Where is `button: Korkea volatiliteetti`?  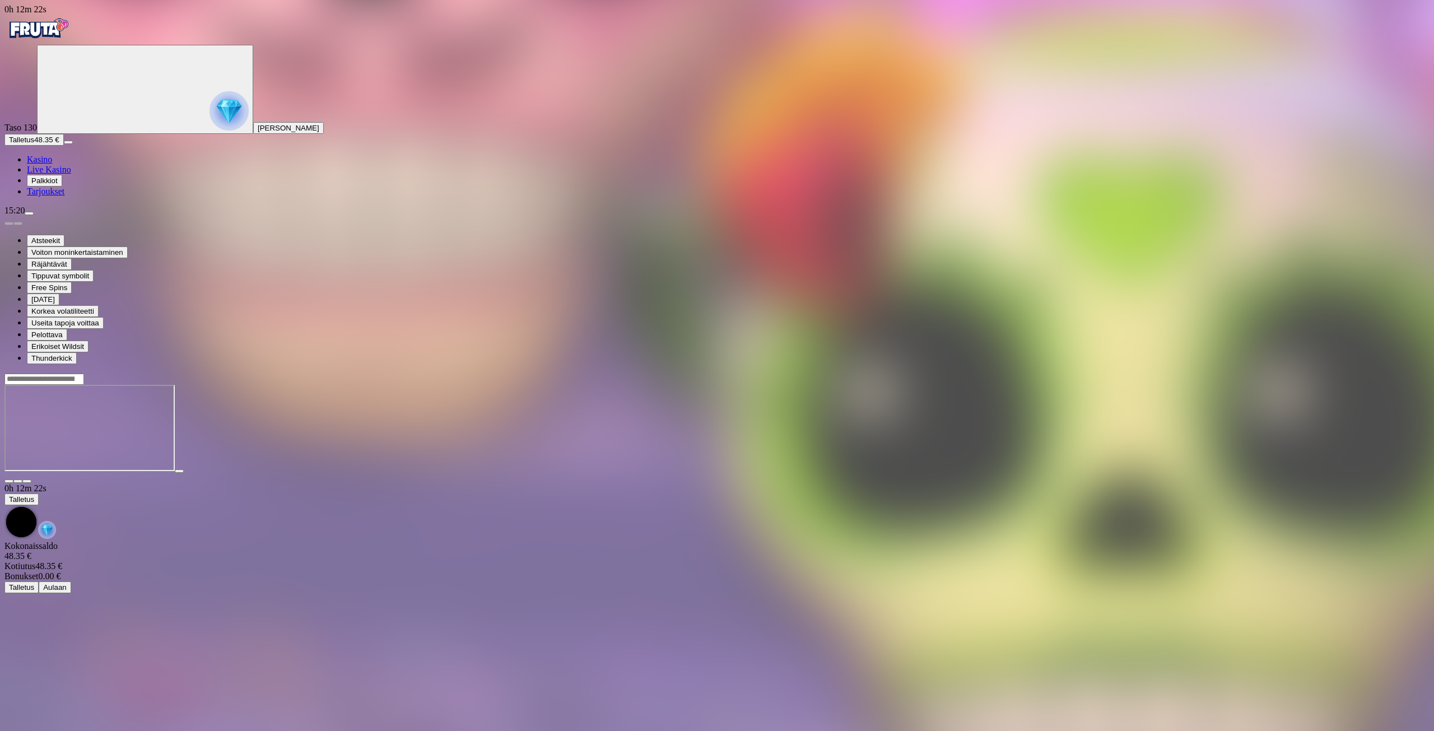
button: Korkea volatiliteetti is located at coordinates (63, 311).